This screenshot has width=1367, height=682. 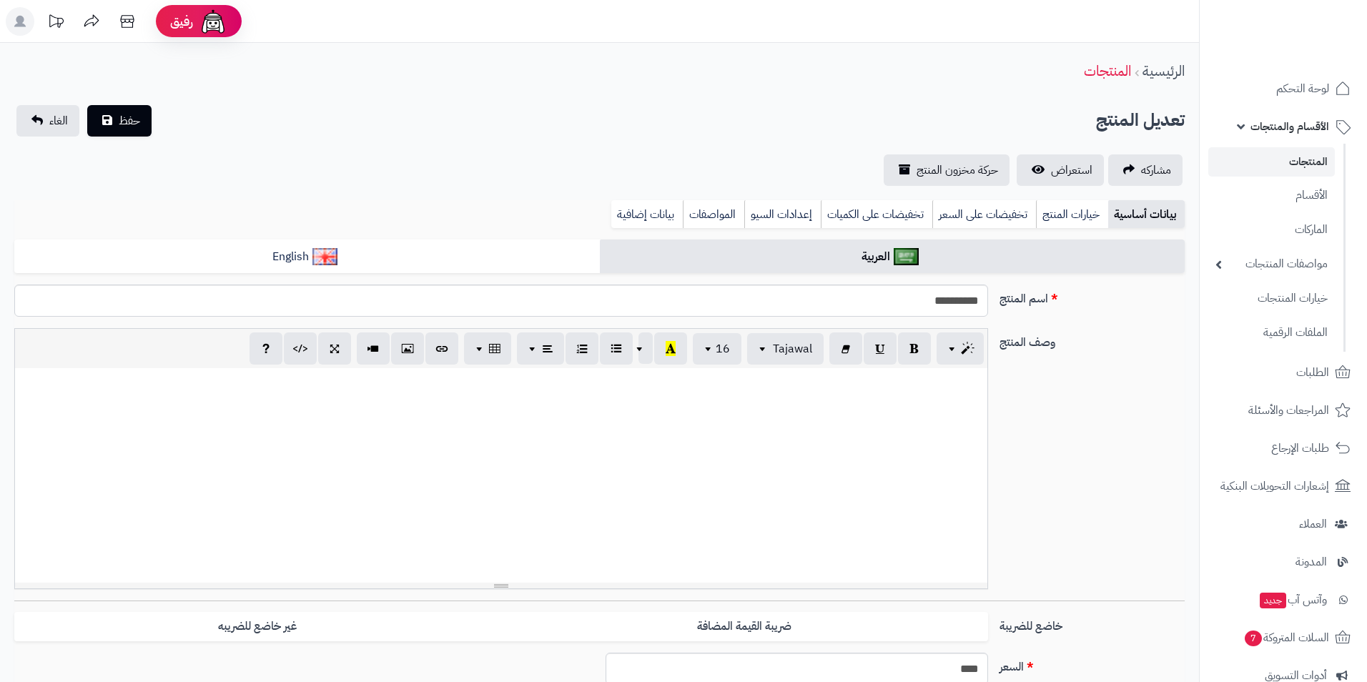 What do you see at coordinates (257, 626) in the screenshot?
I see `label: غير خاضع للضريبه` at bounding box center [257, 626].